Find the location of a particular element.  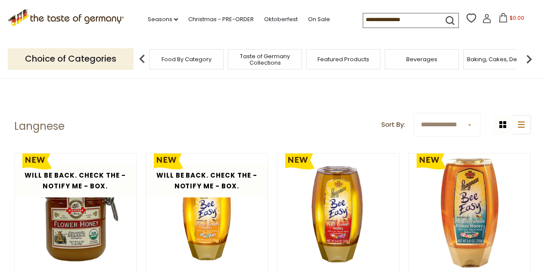

a: Featured Products is located at coordinates (343, 59).